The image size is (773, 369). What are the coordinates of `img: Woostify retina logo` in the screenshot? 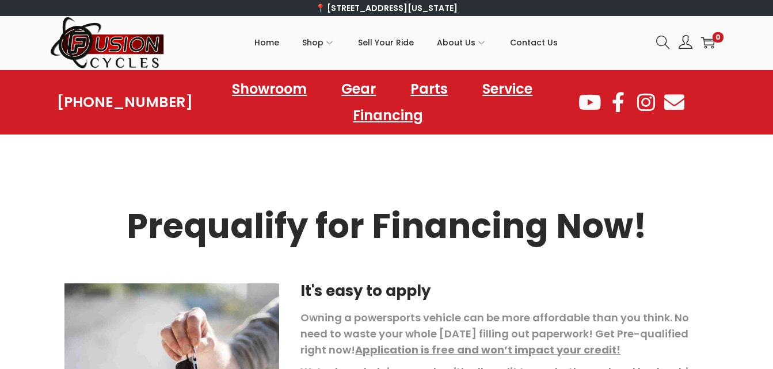 It's located at (108, 43).